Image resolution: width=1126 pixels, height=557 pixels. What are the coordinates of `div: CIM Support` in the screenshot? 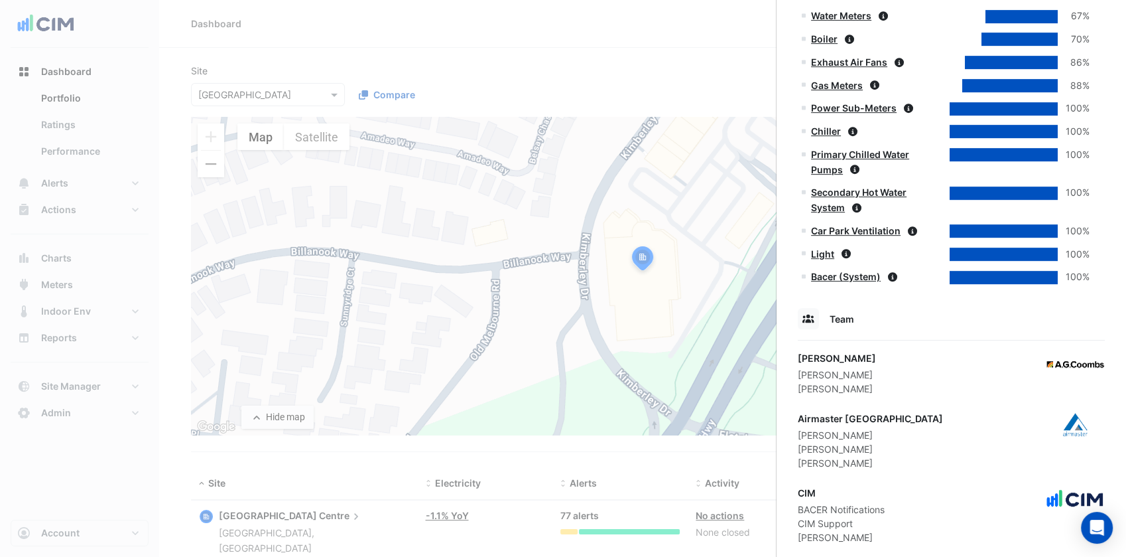 It's located at (841, 523).